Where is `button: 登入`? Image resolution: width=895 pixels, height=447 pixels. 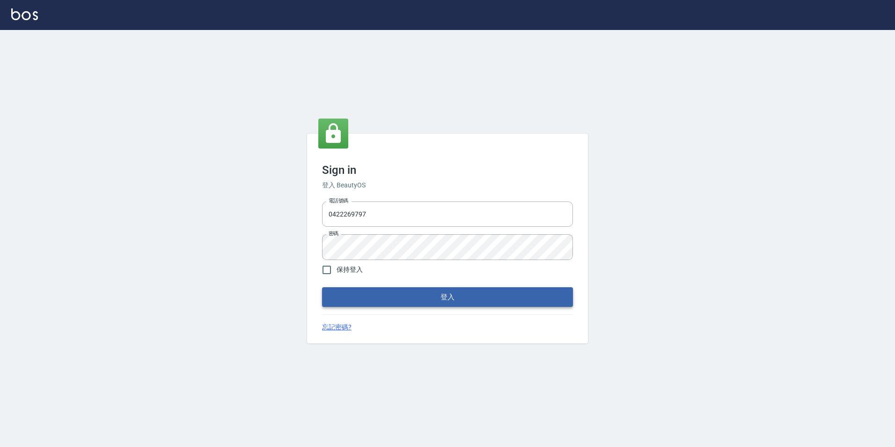 button: 登入 is located at coordinates (448, 297).